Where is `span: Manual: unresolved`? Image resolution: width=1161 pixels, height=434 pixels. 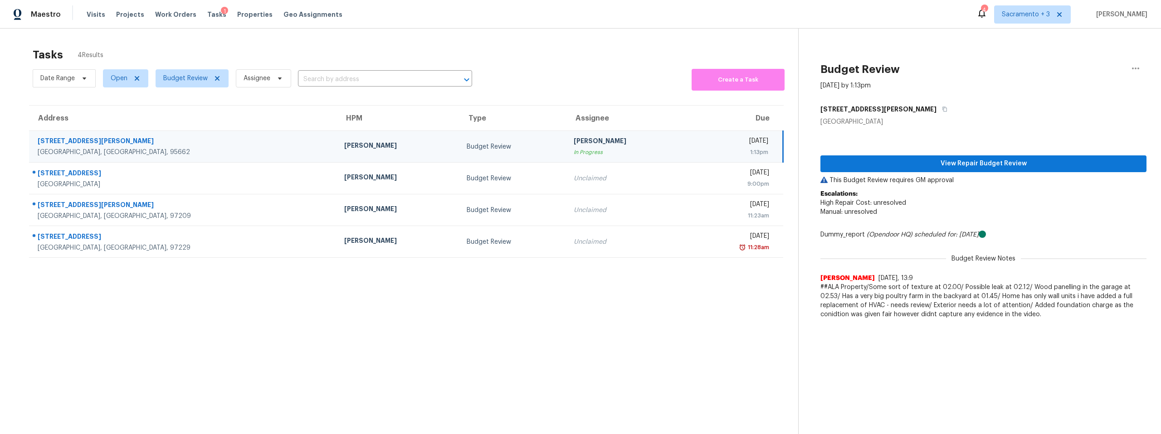
span: Manual: unresolved is located at coordinates (848, 212).